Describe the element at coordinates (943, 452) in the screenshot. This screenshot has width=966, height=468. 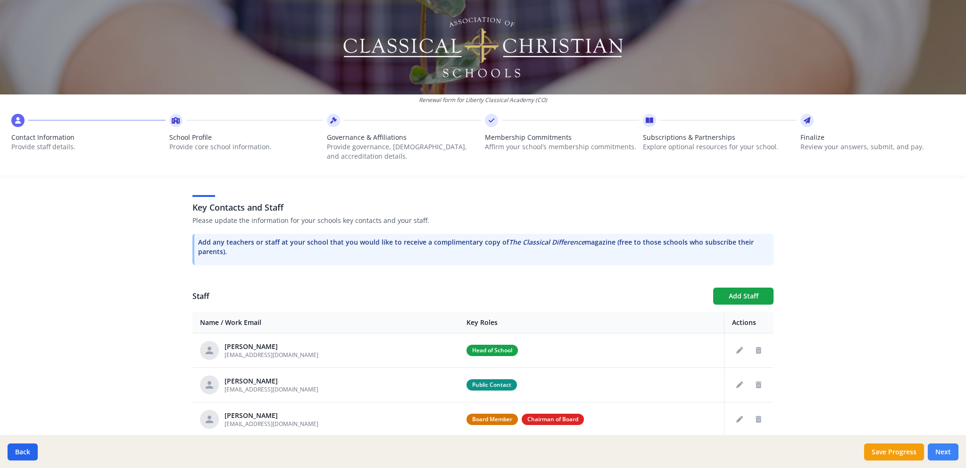
I see `button: Next` at that location.